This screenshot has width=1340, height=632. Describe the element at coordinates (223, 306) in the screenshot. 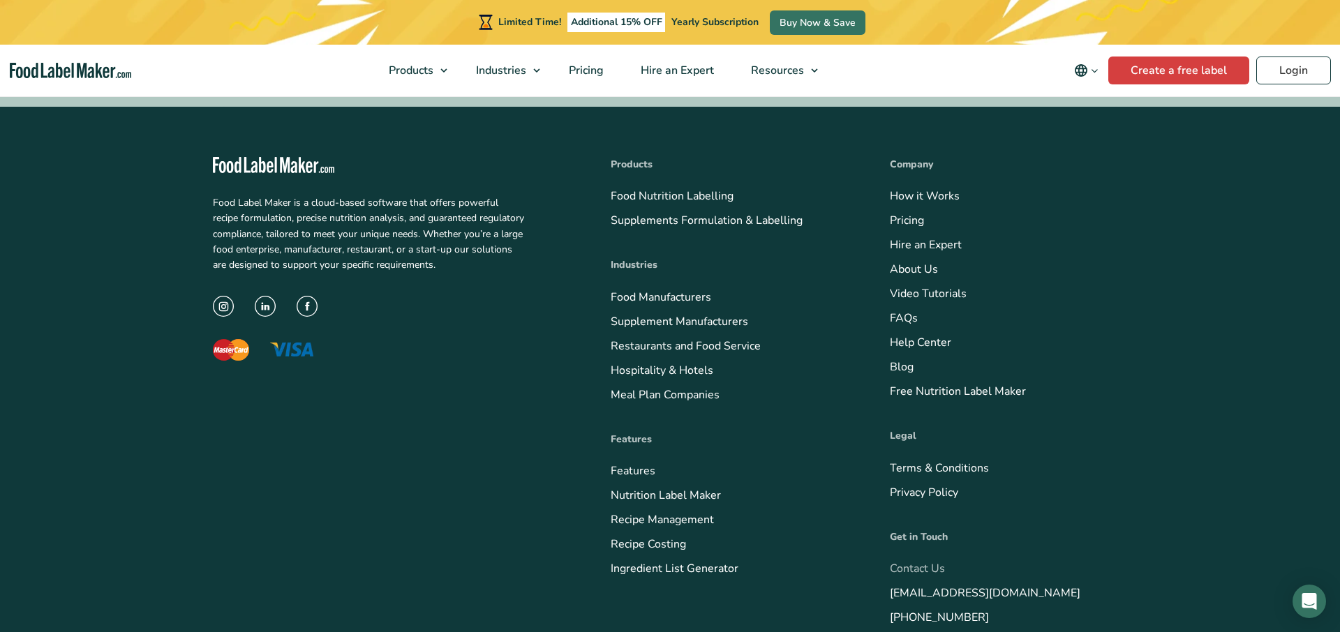

I see `a: instagram icon` at that location.